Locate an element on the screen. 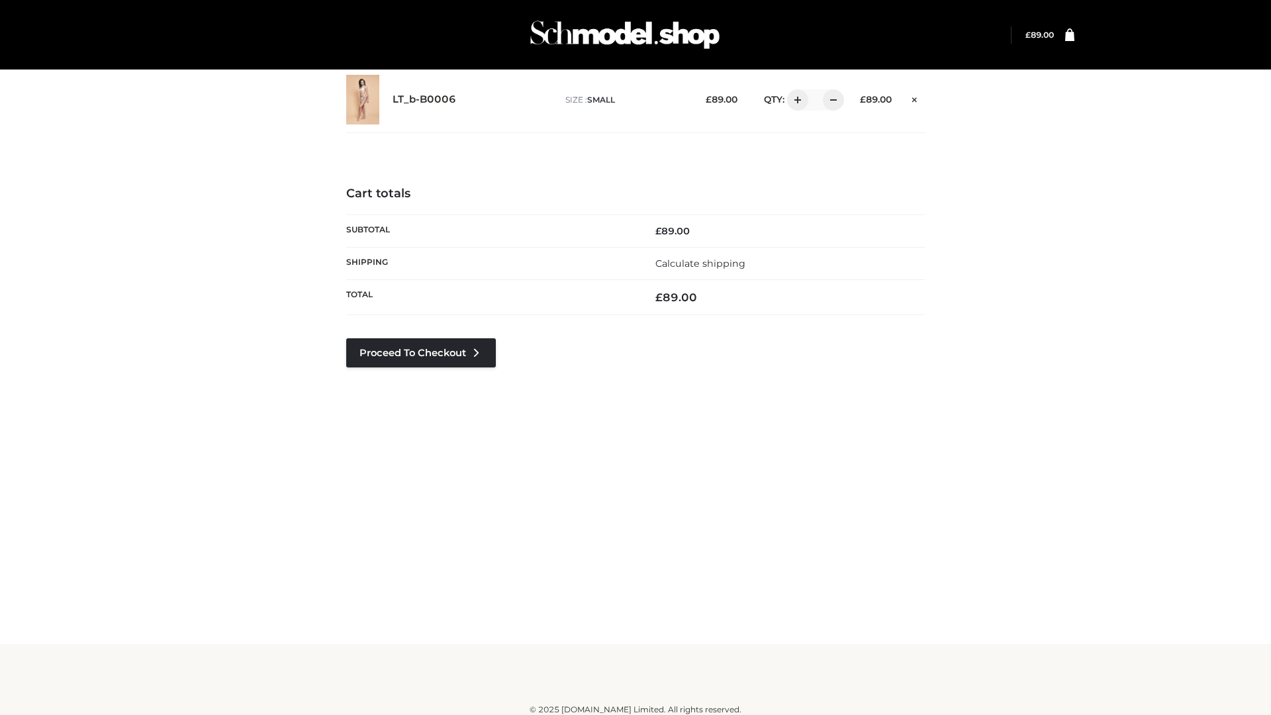 The height and width of the screenshot is (715, 1271). a: £89.00 is located at coordinates (1039, 34).